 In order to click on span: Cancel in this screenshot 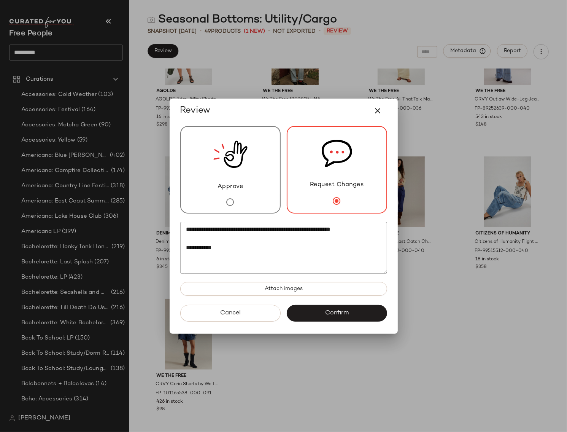, I will do `click(230, 313)`.